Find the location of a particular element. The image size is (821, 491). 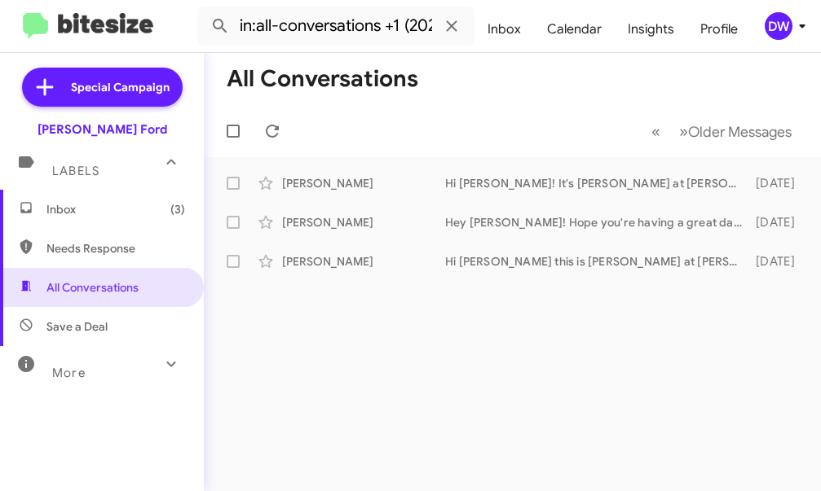

span: Special Campaign is located at coordinates (120, 87).